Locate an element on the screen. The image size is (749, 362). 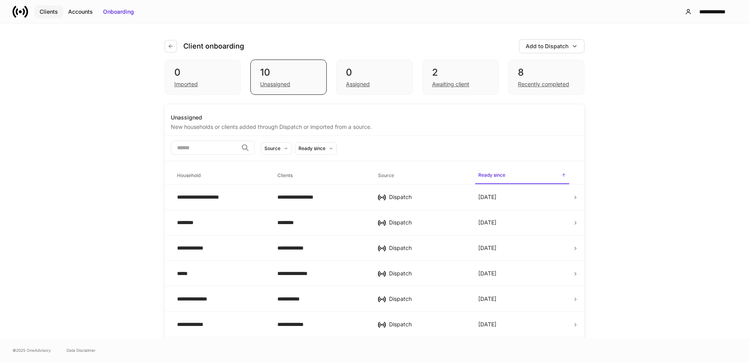
span: Source is located at coordinates (422, 175).